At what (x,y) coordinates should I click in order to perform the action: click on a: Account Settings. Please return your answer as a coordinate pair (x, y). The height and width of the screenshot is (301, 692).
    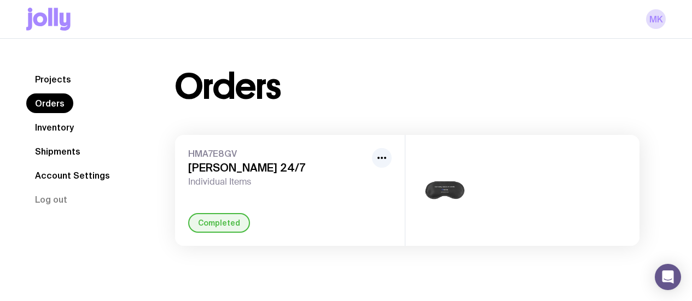
    Looking at the image, I should click on (72, 176).